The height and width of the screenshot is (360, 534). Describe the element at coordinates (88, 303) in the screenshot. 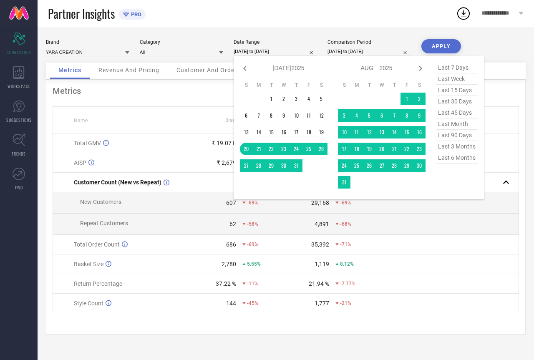

I see `span: Style Count` at that location.